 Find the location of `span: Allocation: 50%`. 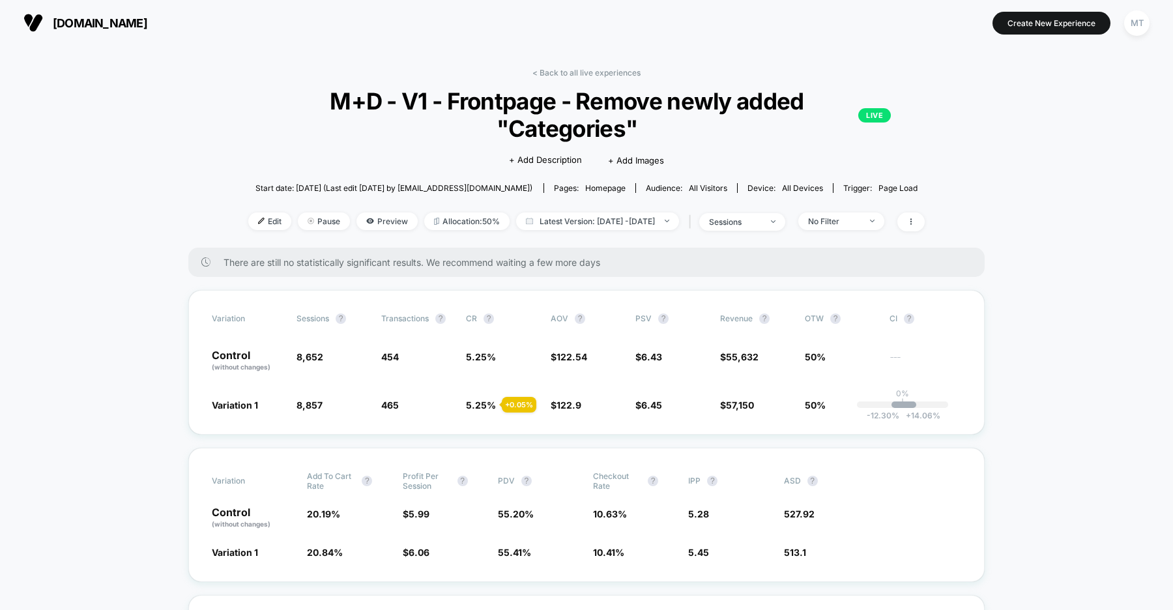

span: Allocation: 50% is located at coordinates (467, 221).